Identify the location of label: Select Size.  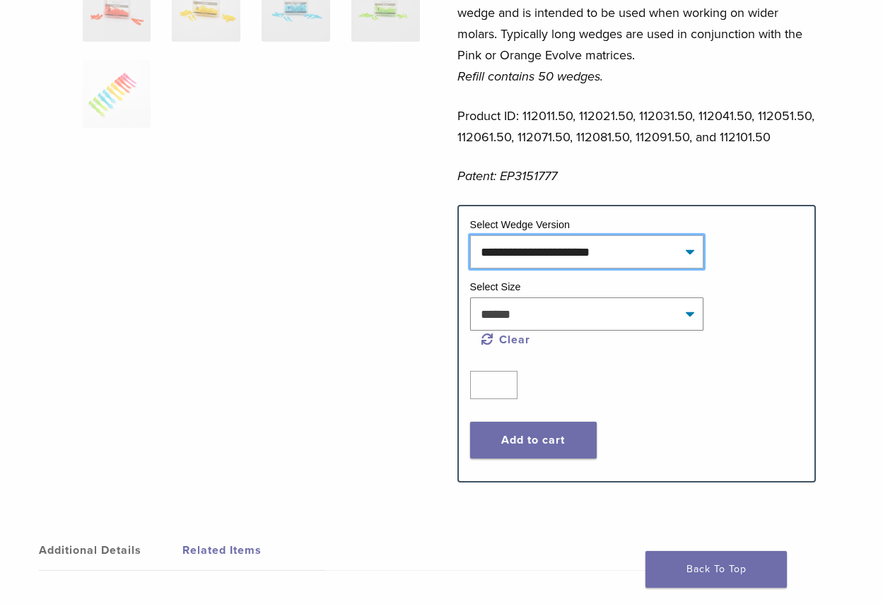
(495, 287).